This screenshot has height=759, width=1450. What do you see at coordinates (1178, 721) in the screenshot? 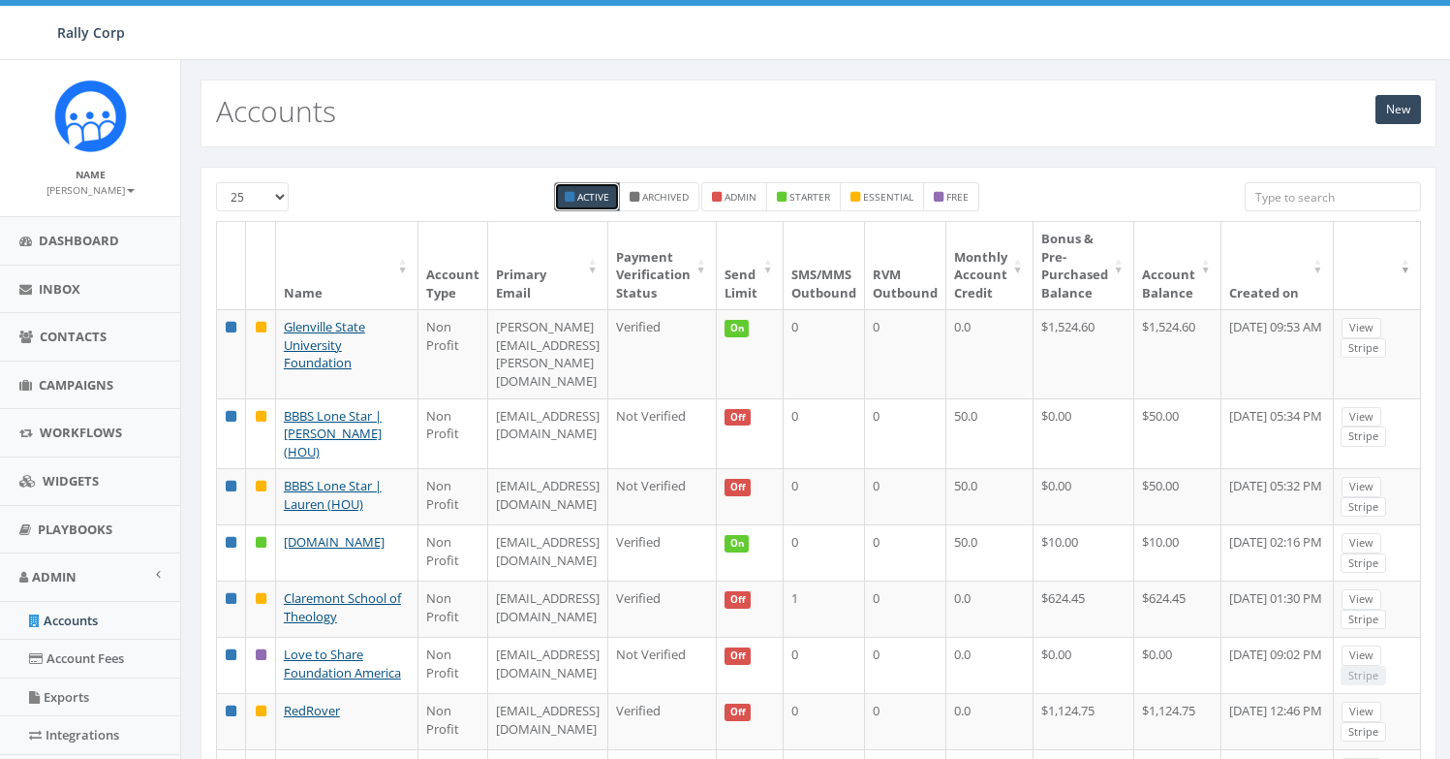
I see `td: $1,124.75` at bounding box center [1178, 721].